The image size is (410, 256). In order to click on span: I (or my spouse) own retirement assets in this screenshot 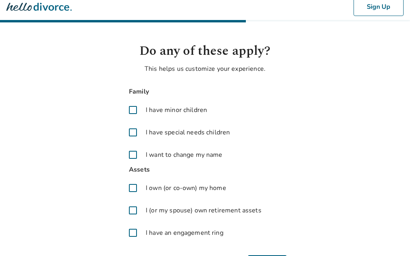, I will do `click(204, 211)`.